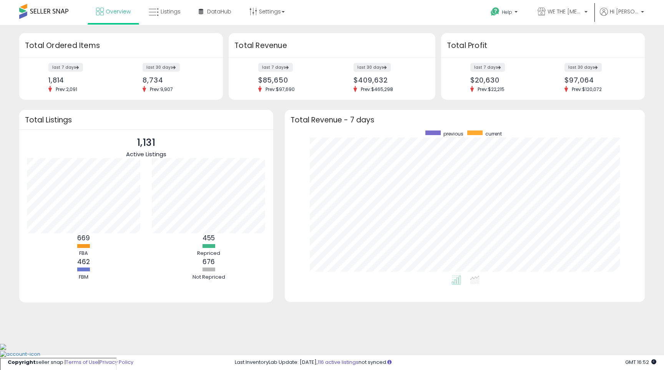 Image resolution: width=664 pixels, height=370 pixels. I want to click on p: 1,131, so click(146, 143).